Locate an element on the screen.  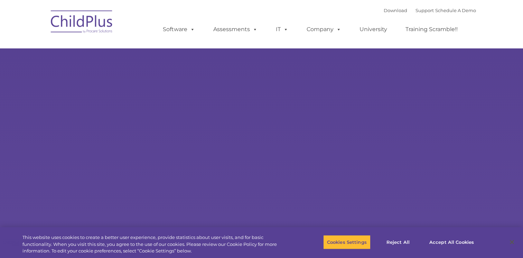
a: Schedule A Demo is located at coordinates (456, 10).